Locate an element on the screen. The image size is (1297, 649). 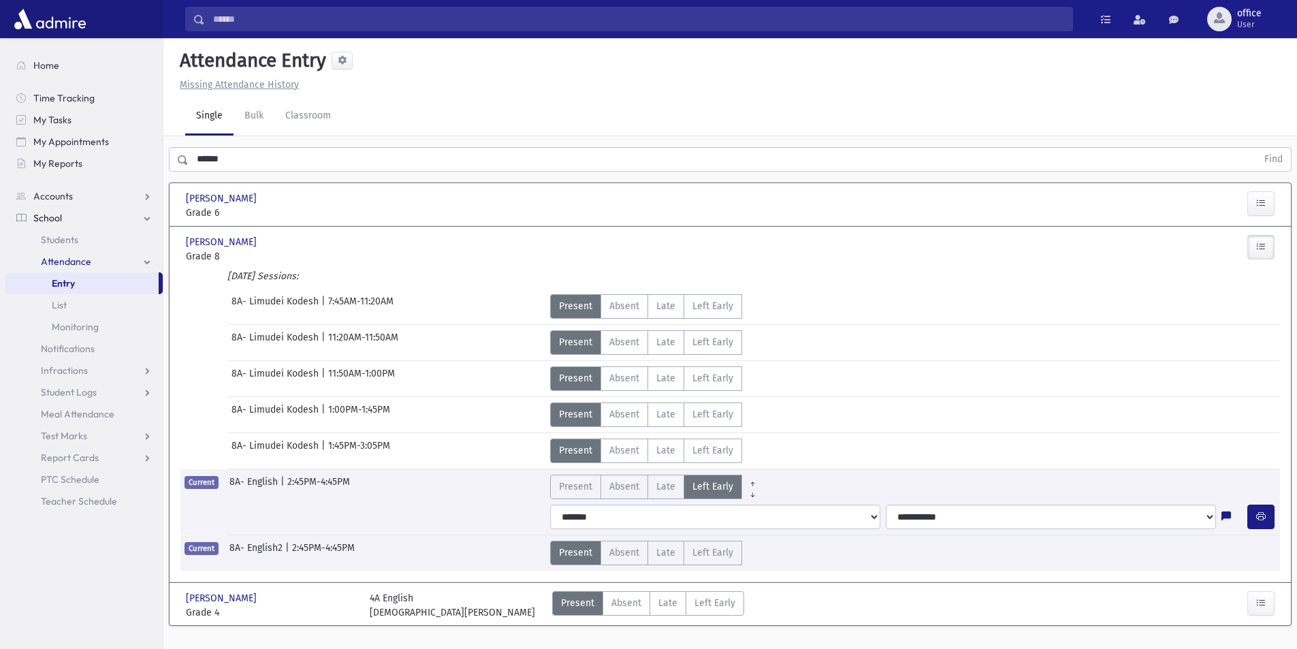
span: Monitoring is located at coordinates (75, 327).